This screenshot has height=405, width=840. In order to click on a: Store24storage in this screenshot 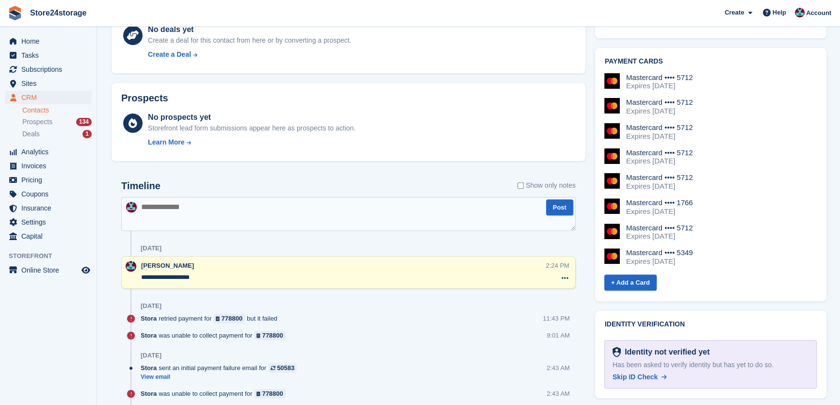, I will do `click(58, 13)`.